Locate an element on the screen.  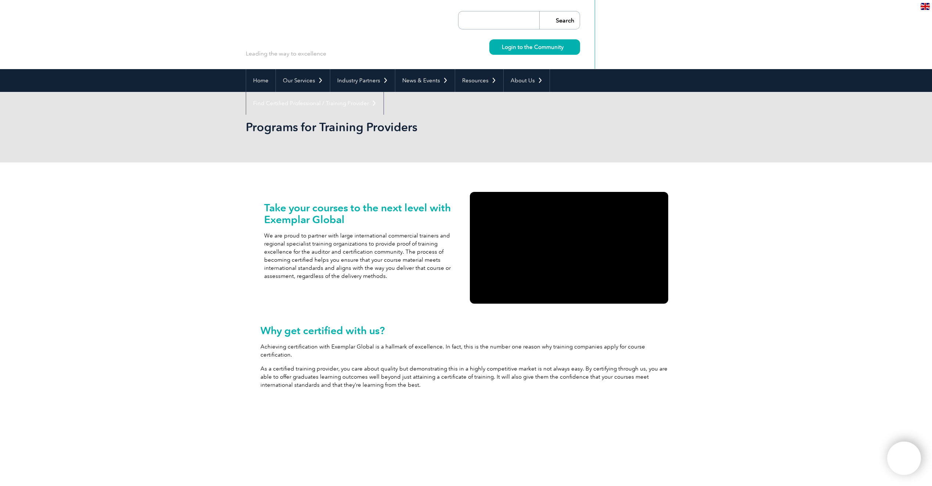
a: Home is located at coordinates (261, 80).